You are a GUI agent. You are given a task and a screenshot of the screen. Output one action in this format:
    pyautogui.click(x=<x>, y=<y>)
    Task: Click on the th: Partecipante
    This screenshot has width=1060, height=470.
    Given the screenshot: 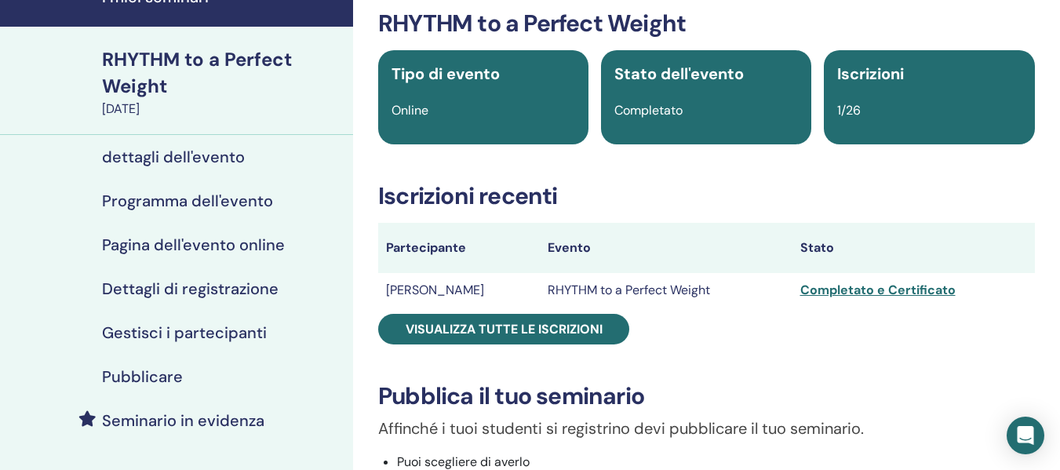 What is the action you would take?
    pyautogui.click(x=459, y=248)
    